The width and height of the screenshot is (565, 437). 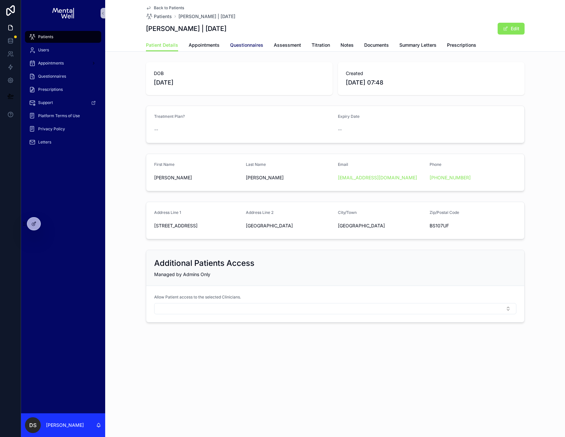 What do you see at coordinates (445, 212) in the screenshot?
I see `span: Zip/Postal Code` at bounding box center [445, 212].